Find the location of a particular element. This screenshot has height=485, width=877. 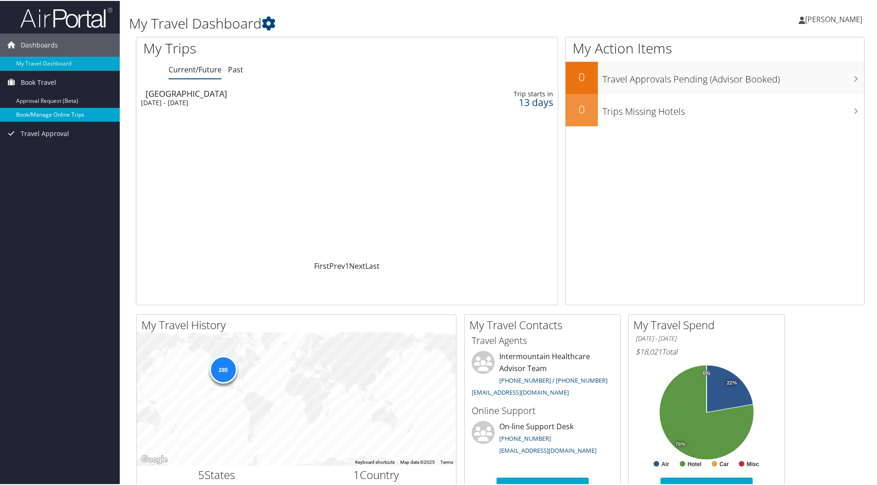

a: Next is located at coordinates (357, 265).